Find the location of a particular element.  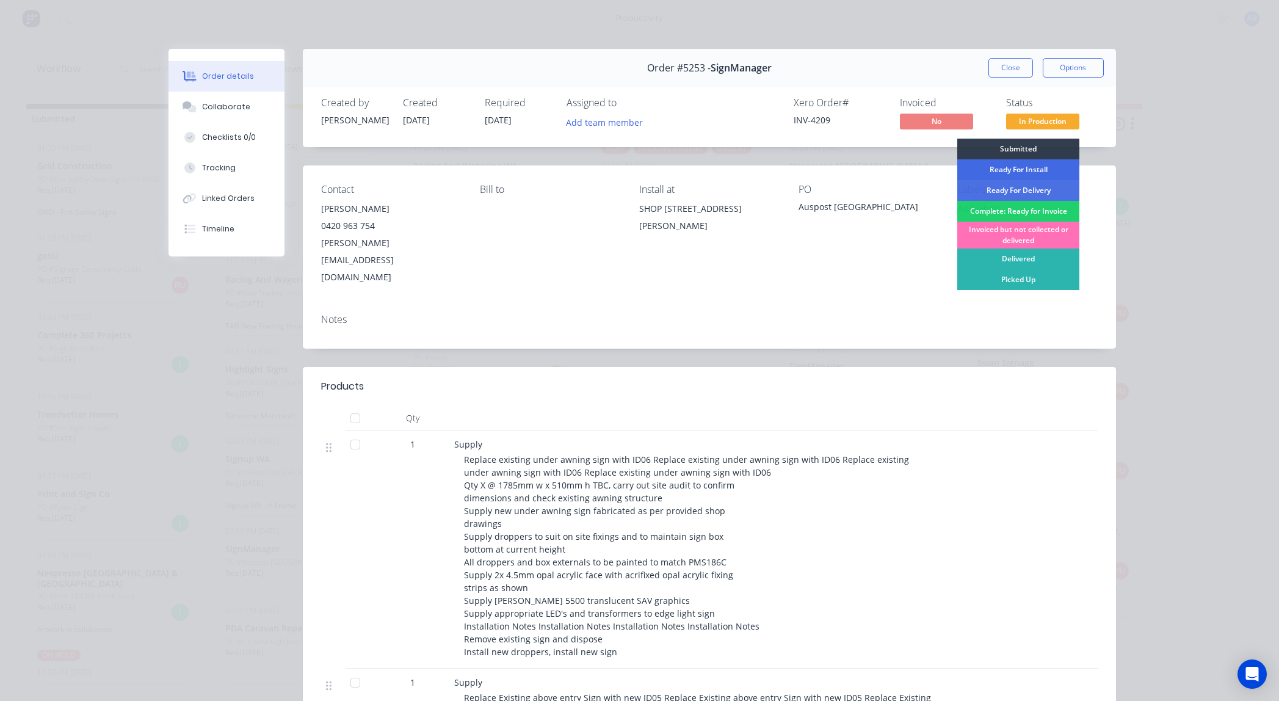

div: Created by is located at coordinates (355, 103).